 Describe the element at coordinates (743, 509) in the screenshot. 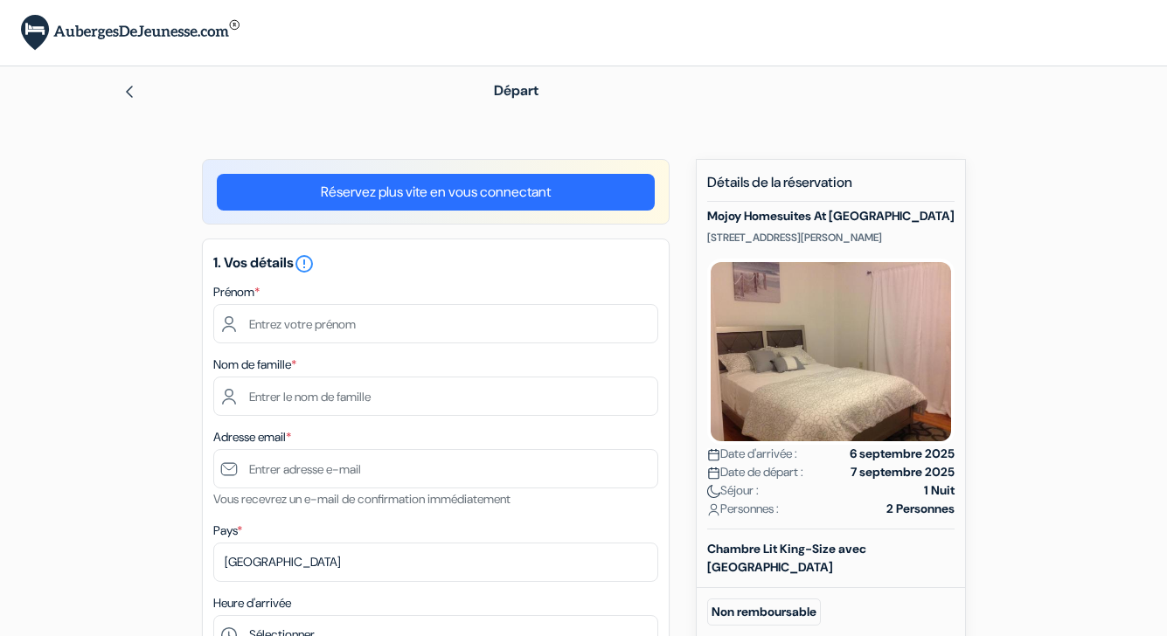

I see `span: Personnes :` at that location.